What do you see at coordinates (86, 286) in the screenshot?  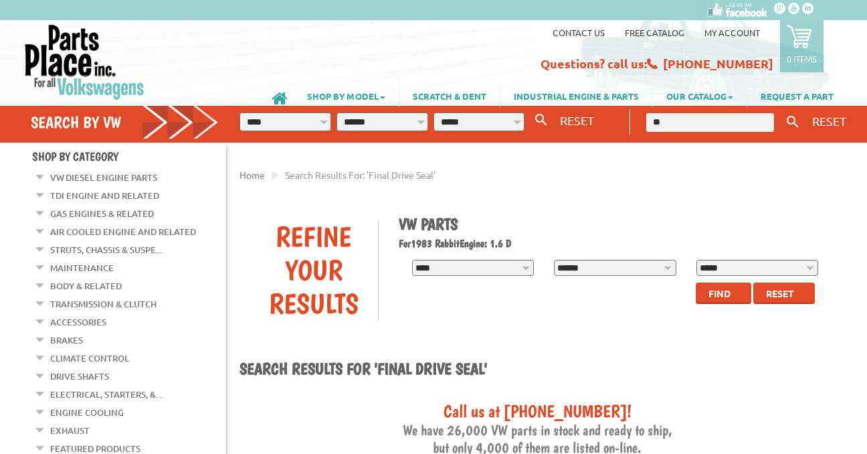 I see `a: Body & Related` at bounding box center [86, 286].